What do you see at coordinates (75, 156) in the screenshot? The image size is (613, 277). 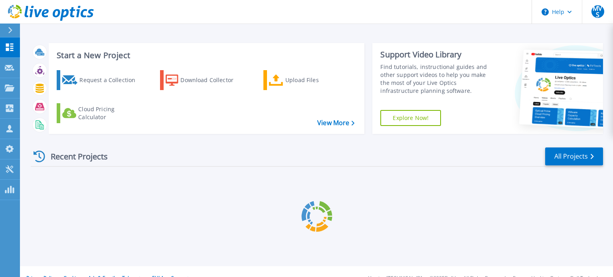 I see `div: Recent Projects` at bounding box center [75, 156].